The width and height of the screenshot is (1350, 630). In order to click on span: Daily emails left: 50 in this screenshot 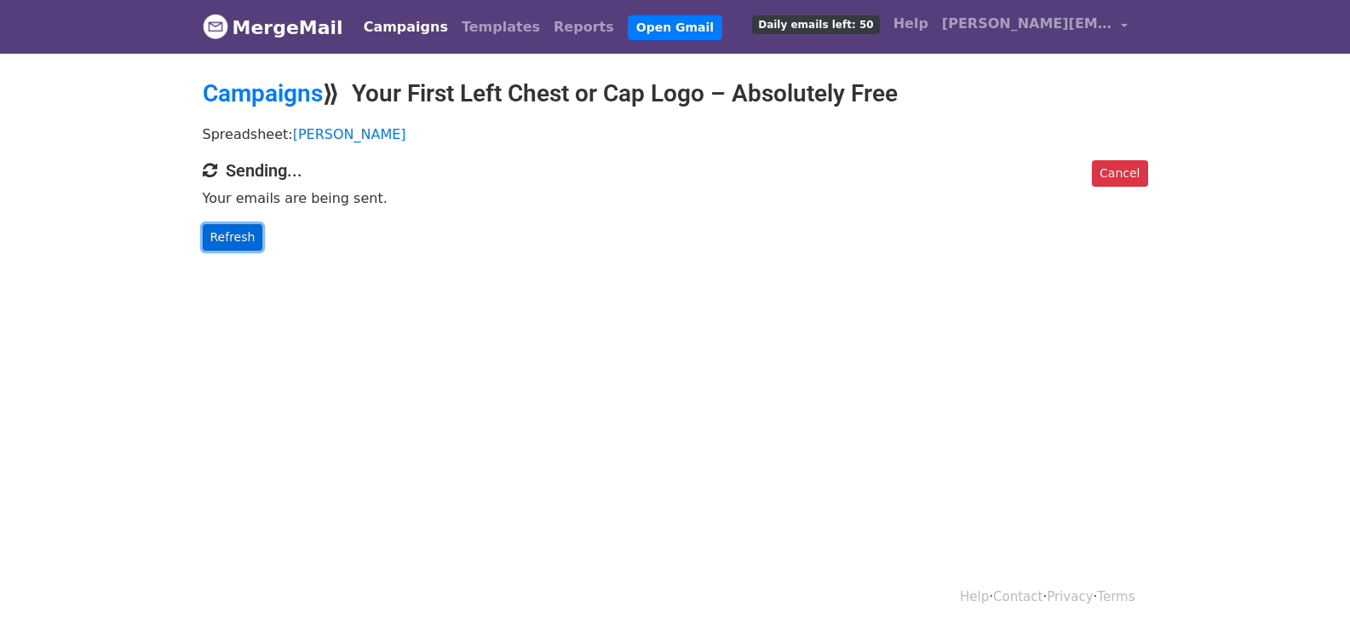, I will do `click(815, 25)`.